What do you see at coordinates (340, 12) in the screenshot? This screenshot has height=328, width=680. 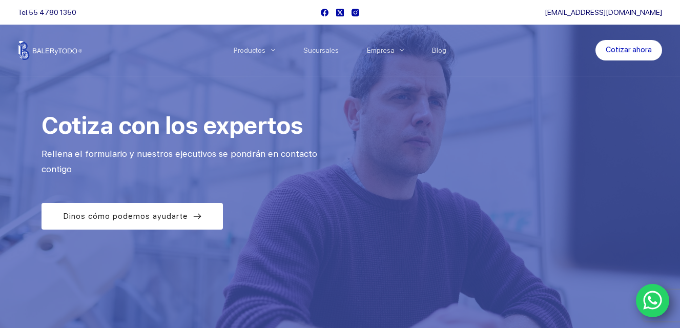 I see `a: X (Twitter)` at bounding box center [340, 12].